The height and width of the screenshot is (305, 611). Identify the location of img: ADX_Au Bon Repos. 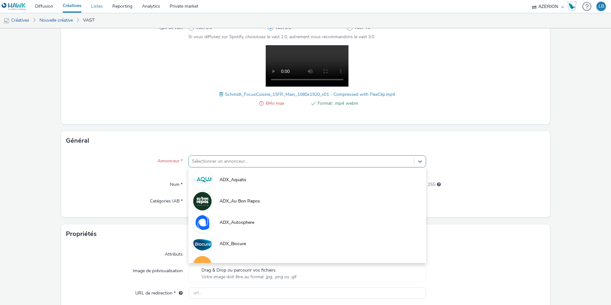
(202, 201).